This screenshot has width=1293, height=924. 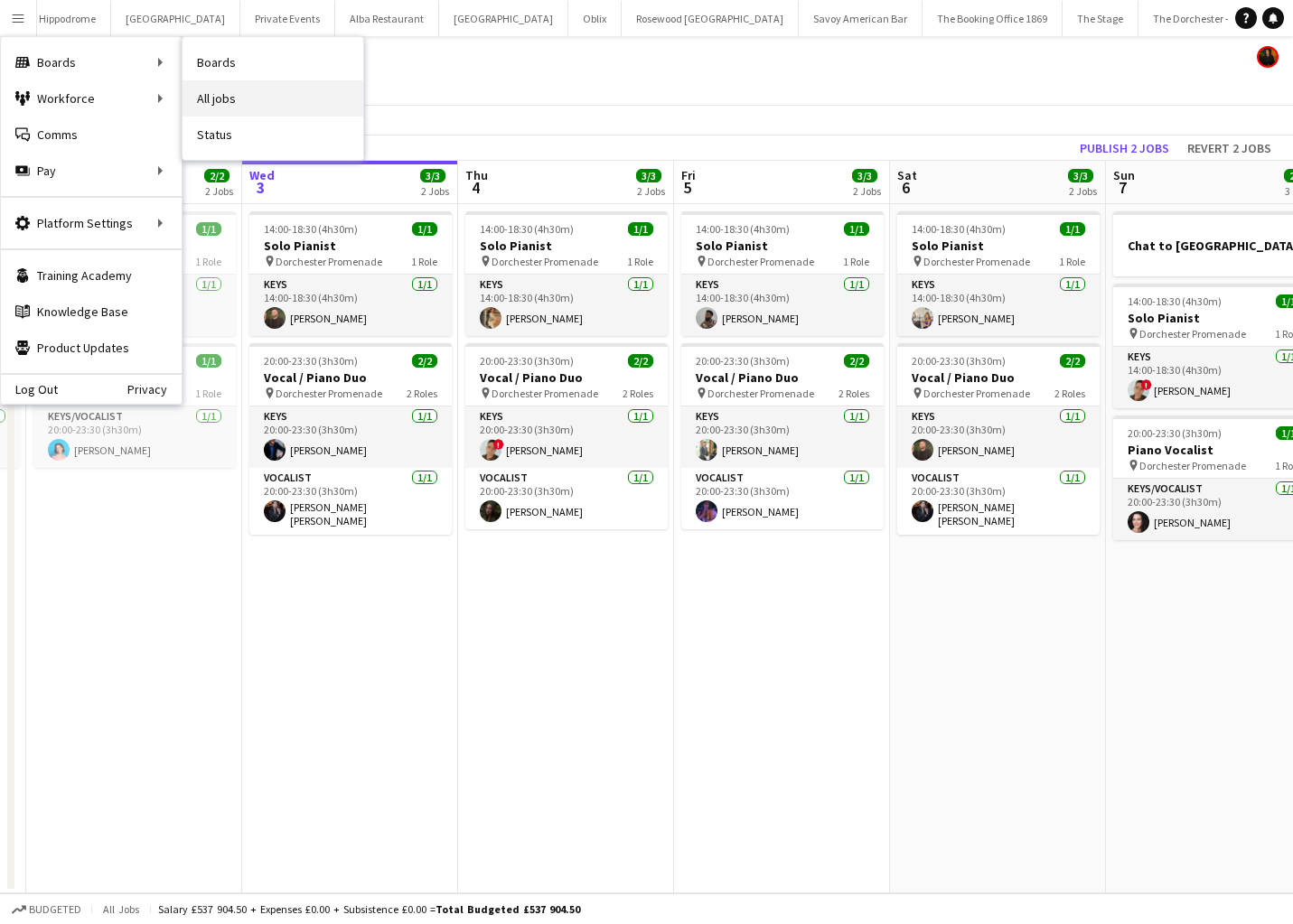 I want to click on span: Sun, so click(x=1124, y=175).